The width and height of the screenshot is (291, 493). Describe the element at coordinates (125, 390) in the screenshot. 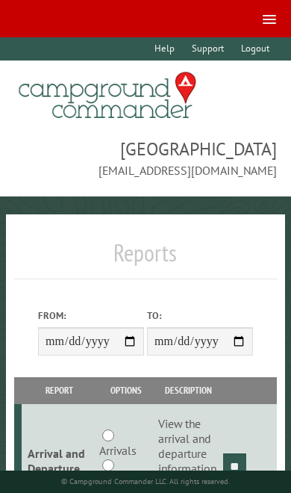

I see `th: Options` at that location.